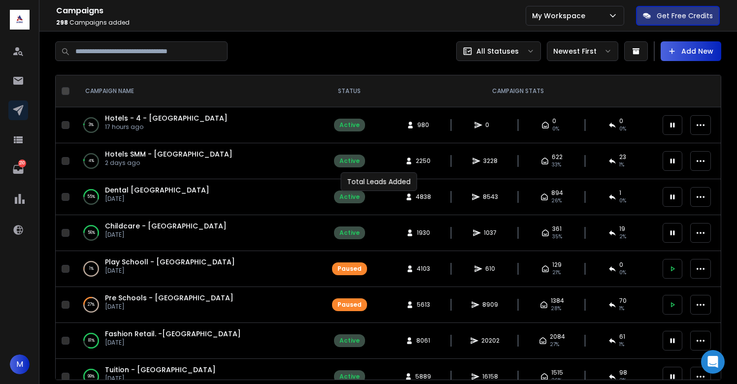 This screenshot has width=737, height=384. What do you see at coordinates (490, 269) in the screenshot?
I see `span: 610` at bounding box center [490, 269].